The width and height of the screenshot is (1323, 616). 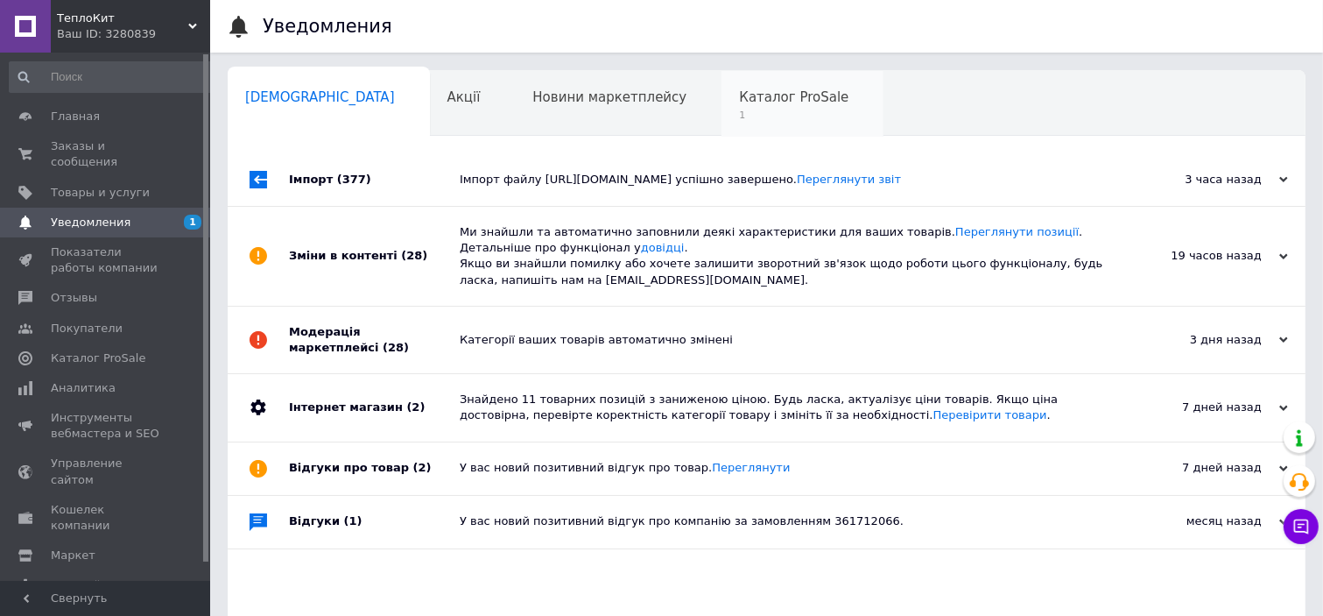 I want to click on span: Акції, so click(x=464, y=97).